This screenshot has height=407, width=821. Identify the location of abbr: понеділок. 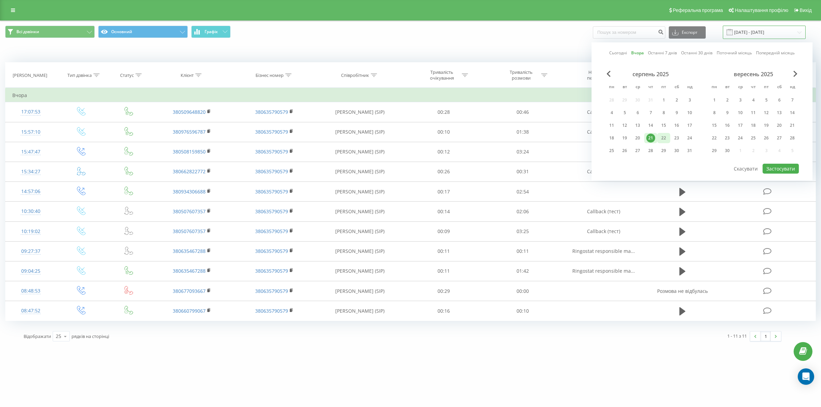
(612, 88).